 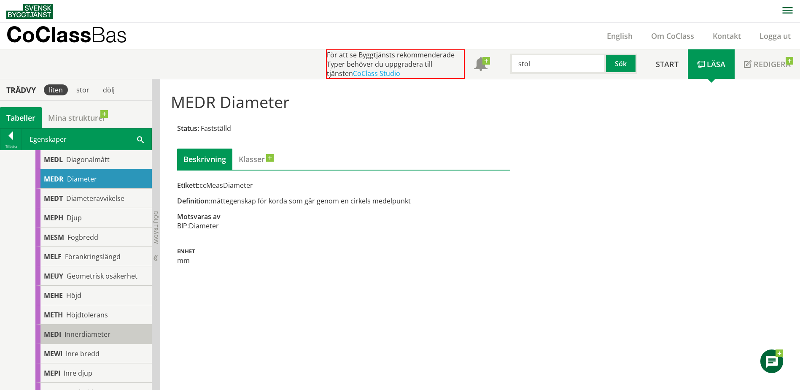 What do you see at coordinates (56, 90) in the screenshot?
I see `div: liten` at bounding box center [56, 90].